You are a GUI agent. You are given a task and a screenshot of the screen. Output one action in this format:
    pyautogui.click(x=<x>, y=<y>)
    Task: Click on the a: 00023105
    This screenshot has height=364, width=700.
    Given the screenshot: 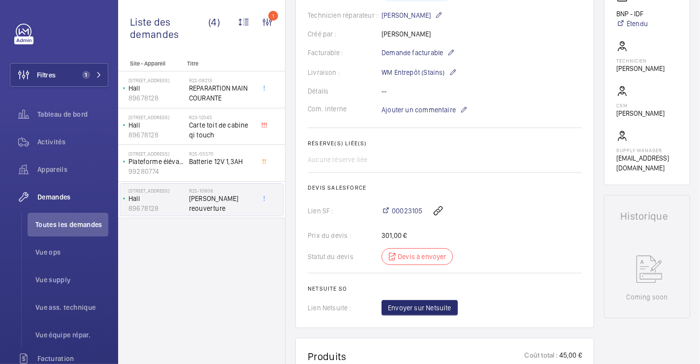 What is the action you would take?
    pyautogui.click(x=402, y=211)
    